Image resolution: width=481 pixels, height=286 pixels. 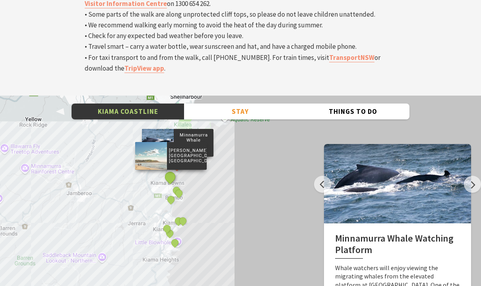 I want to click on h2: Minnamurra Whale Watching Platform, so click(x=397, y=246).